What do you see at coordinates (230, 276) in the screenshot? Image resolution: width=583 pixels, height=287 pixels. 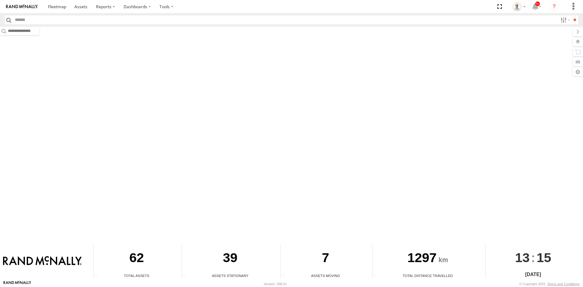 I see `div: Assets Stationary` at bounding box center [230, 276].